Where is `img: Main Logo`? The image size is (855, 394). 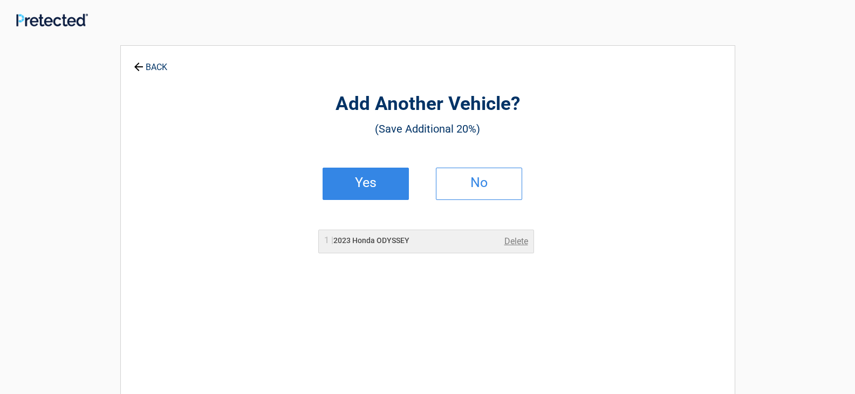
img: Main Logo is located at coordinates (52, 20).